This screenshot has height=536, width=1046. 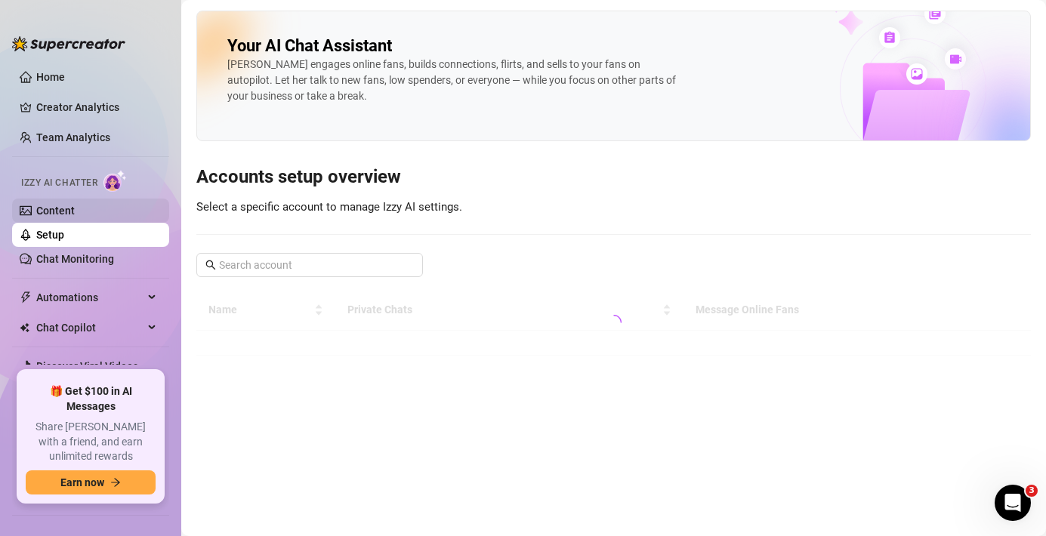 I want to click on span: Chat Copilot, so click(x=90, y=328).